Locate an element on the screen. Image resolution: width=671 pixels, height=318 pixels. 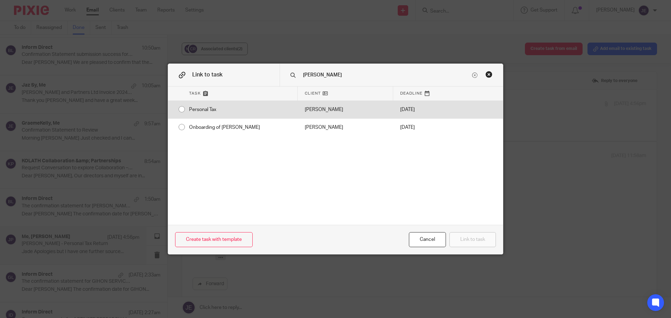
div: Personal Tax is located at coordinates (240, 110).